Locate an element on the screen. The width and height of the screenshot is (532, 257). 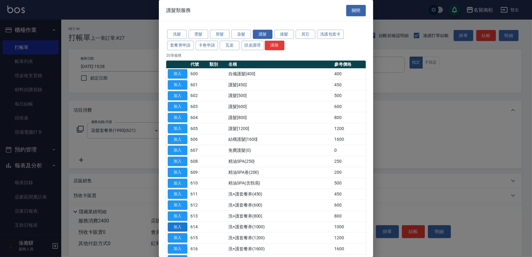
button: 頭皮護理 is located at coordinates (252, 45).